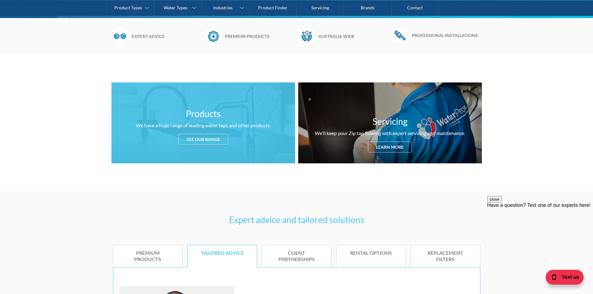 The image size is (593, 294). Describe the element at coordinates (371, 253) in the screenshot. I see `div: Rental options` at that location.